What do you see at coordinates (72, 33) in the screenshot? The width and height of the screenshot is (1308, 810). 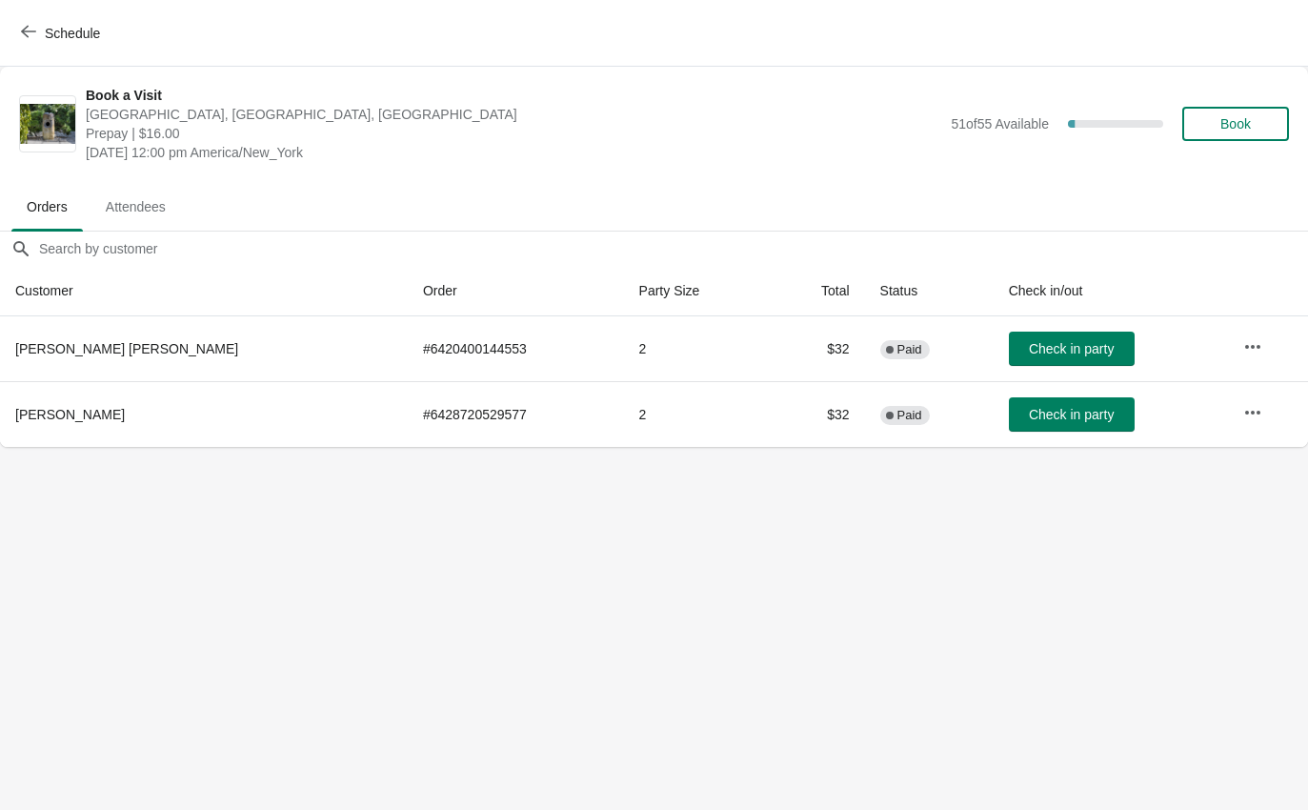 I see `span: Schedule` at bounding box center [72, 33].